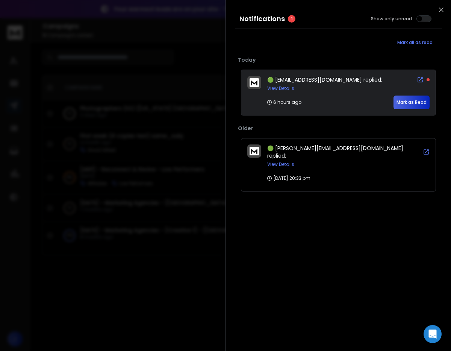 This screenshot has width=451, height=351. What do you see at coordinates (284, 102) in the screenshot?
I see `p: 6 hours ago` at bounding box center [284, 102].